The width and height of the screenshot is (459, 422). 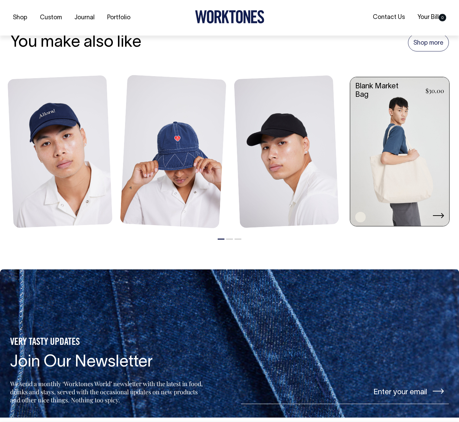 What do you see at coordinates (76, 43) in the screenshot?
I see `h3: You make also like` at bounding box center [76, 43].